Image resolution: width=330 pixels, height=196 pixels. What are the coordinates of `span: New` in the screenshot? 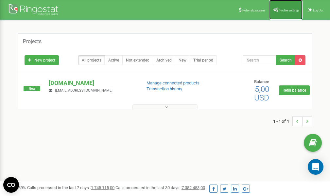 It's located at (32, 89).